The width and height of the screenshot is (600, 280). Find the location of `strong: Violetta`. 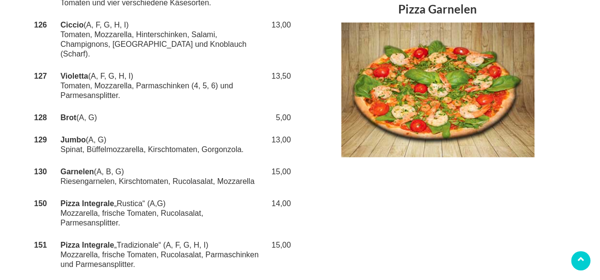

strong: Violetta is located at coordinates (74, 76).